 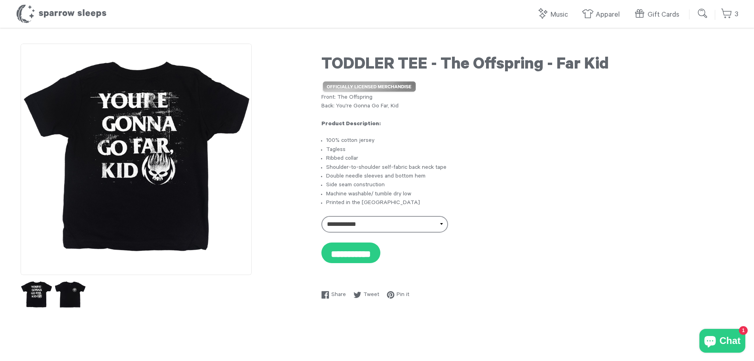 What do you see at coordinates (61, 14) in the screenshot?
I see `h1: Sparrow Sleeps` at bounding box center [61, 14].